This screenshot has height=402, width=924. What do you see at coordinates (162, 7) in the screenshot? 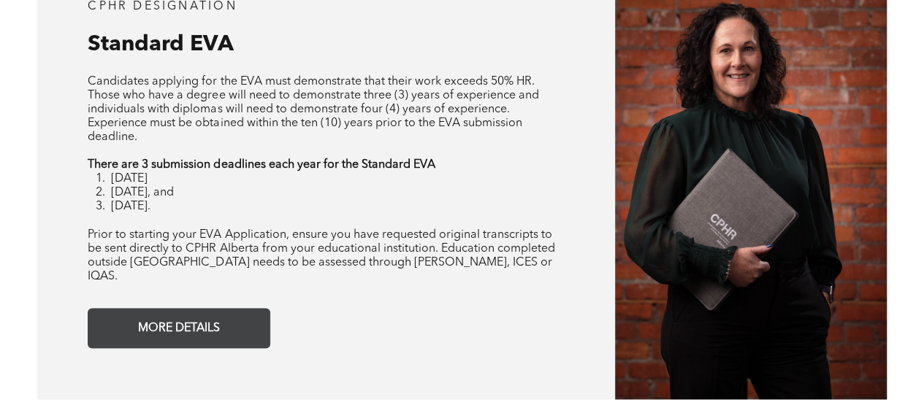
I see `span: CPHR DESIGNATION` at bounding box center [162, 7].